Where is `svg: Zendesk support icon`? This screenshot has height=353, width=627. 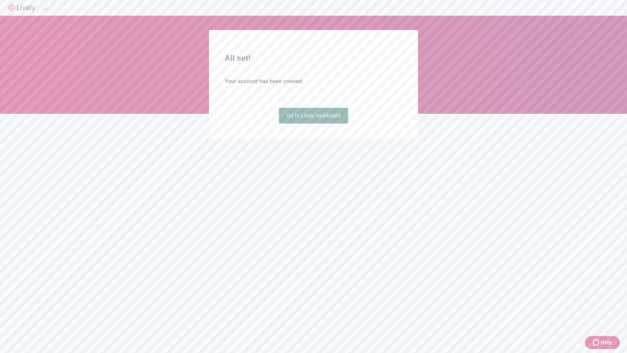 svg: Zendesk support icon is located at coordinates (597, 342).